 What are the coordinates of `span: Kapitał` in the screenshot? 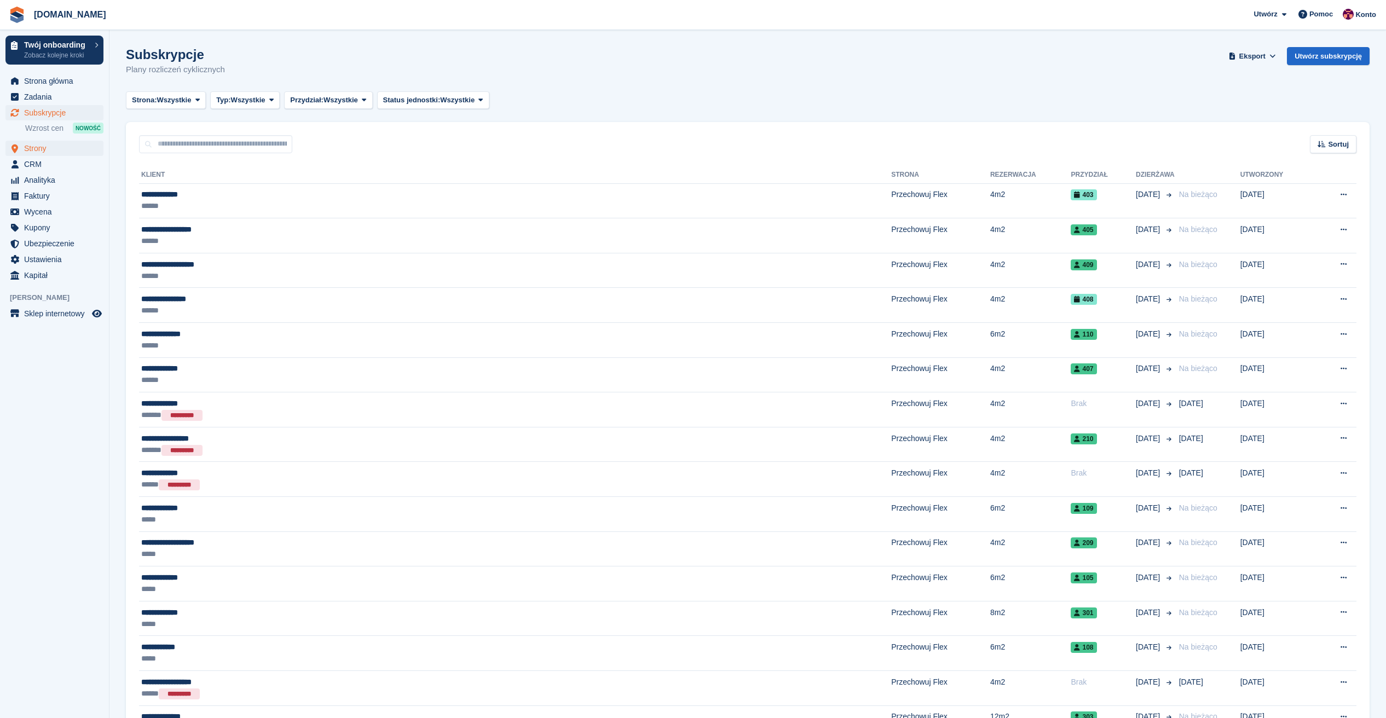 It's located at (57, 275).